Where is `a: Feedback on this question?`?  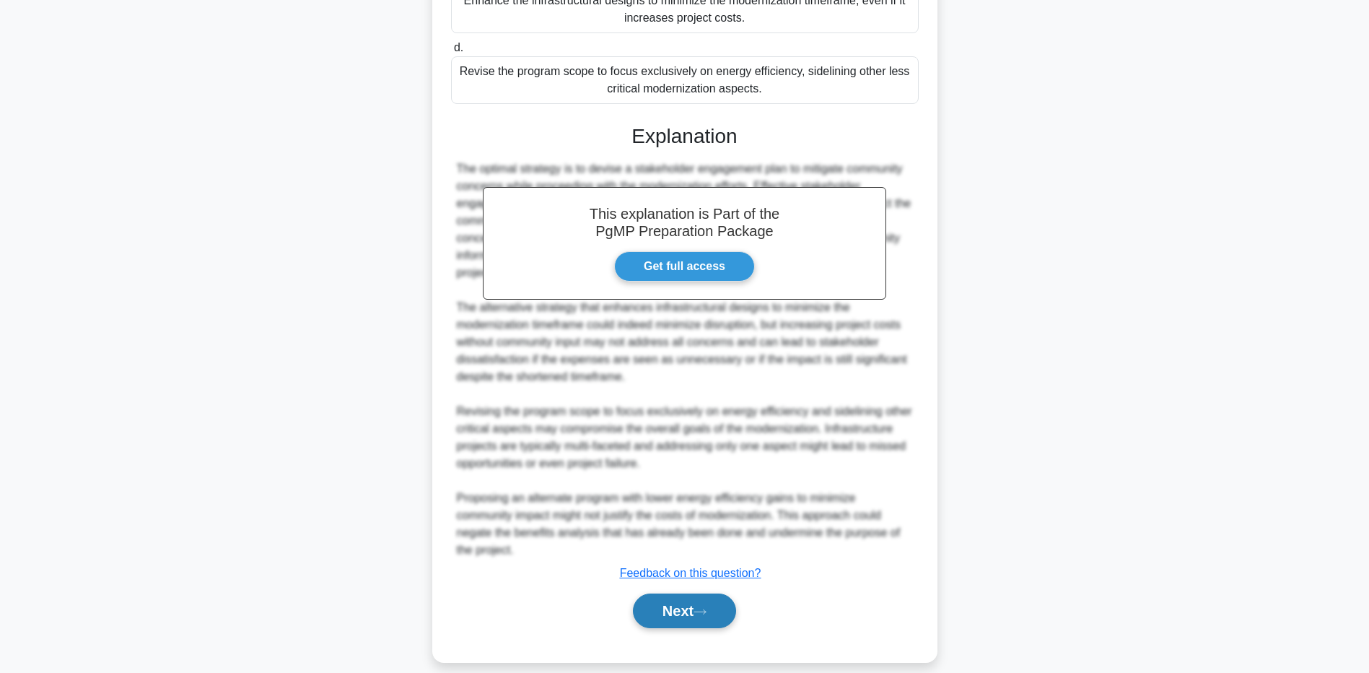 a: Feedback on this question? is located at coordinates (691, 572).